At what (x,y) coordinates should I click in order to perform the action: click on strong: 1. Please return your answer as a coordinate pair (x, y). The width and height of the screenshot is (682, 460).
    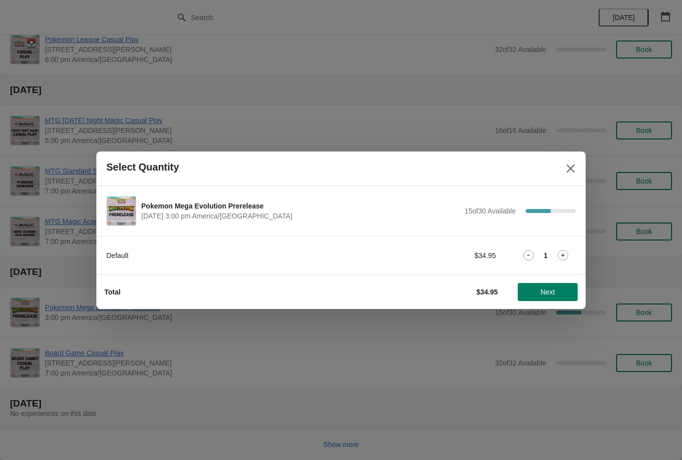
    Looking at the image, I should click on (546, 255).